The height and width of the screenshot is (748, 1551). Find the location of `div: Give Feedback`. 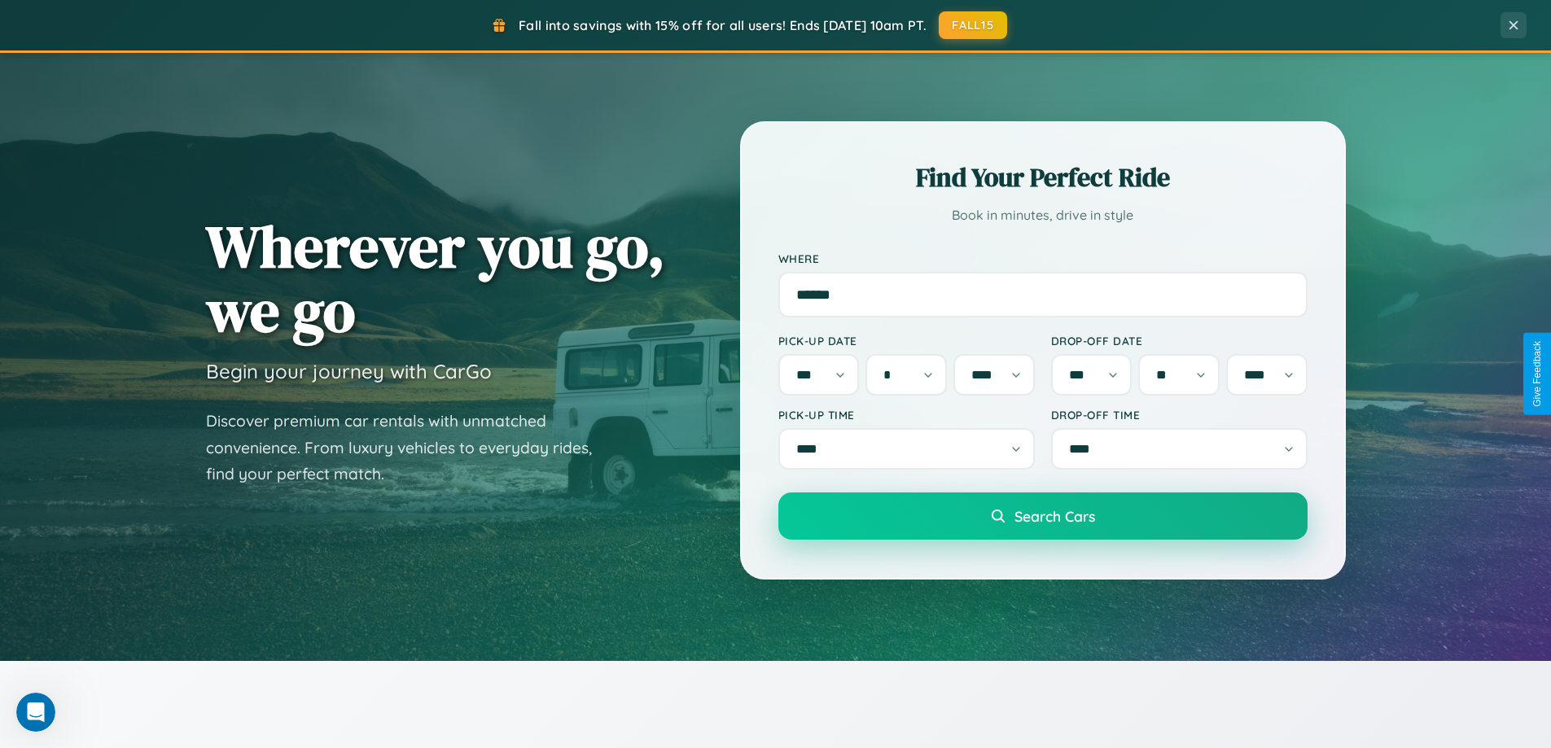

div: Give Feedback is located at coordinates (1537, 374).